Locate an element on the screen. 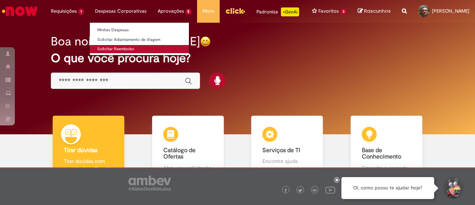  a: Catálogo de Ofertas Abra uma solicitação is located at coordinates (188, 147).